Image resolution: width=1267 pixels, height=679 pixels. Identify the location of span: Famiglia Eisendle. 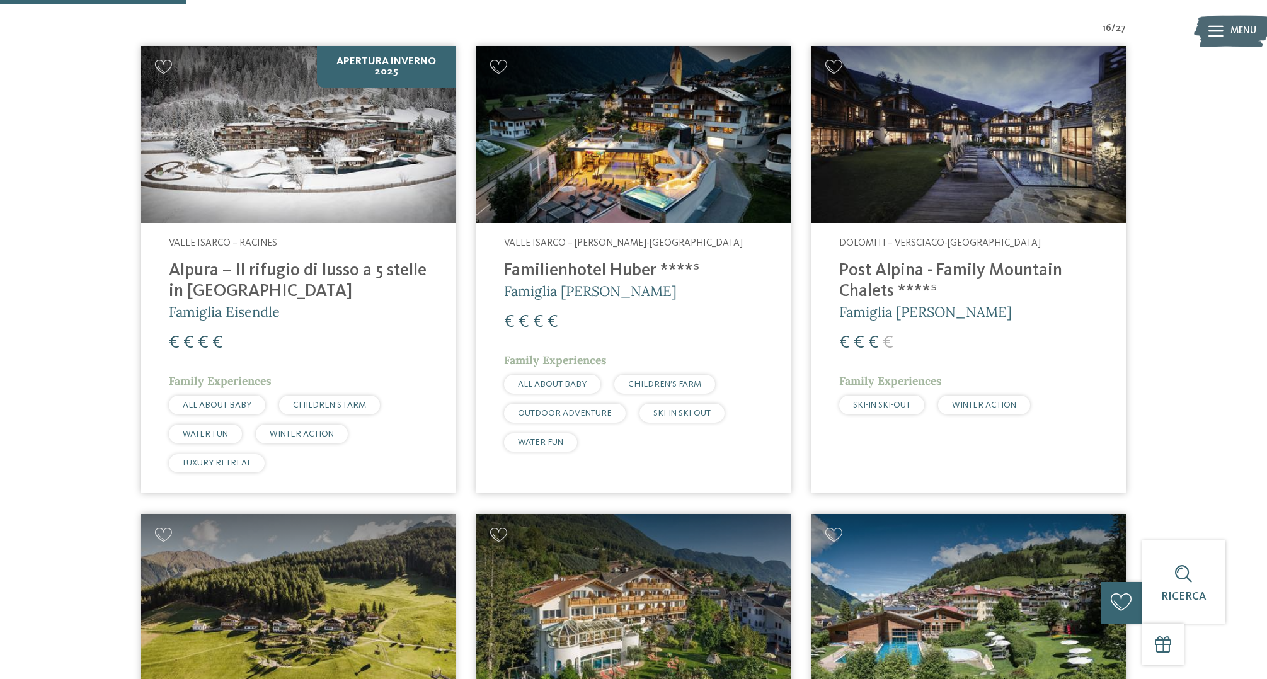
(224, 312).